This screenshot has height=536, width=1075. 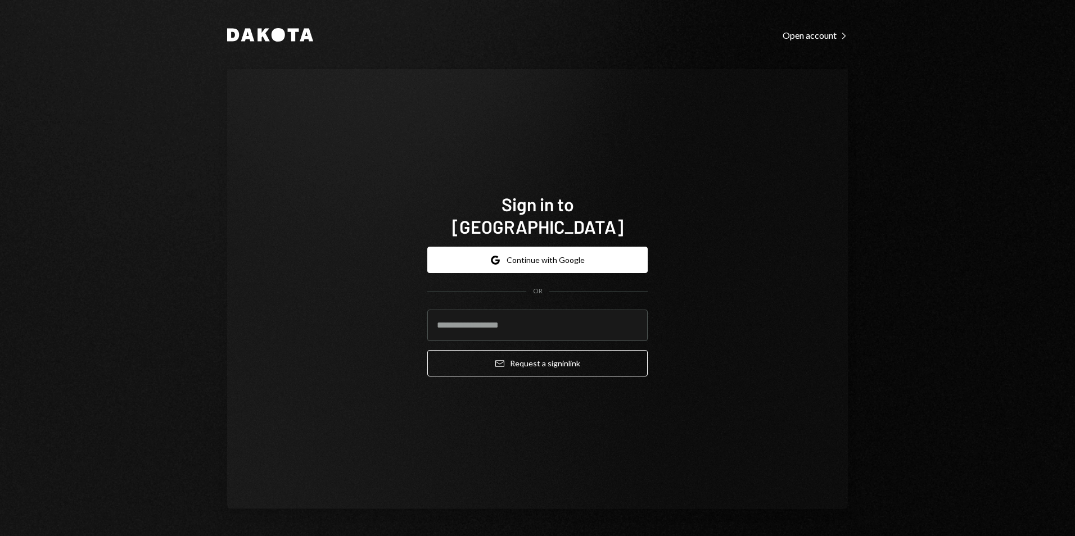 What do you see at coordinates (815, 35) in the screenshot?
I see `div: Open account` at bounding box center [815, 35].